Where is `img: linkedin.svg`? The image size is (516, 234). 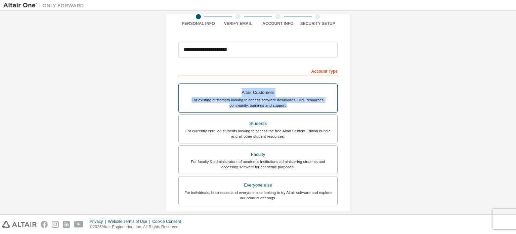
img: linkedin.svg is located at coordinates (66, 224).